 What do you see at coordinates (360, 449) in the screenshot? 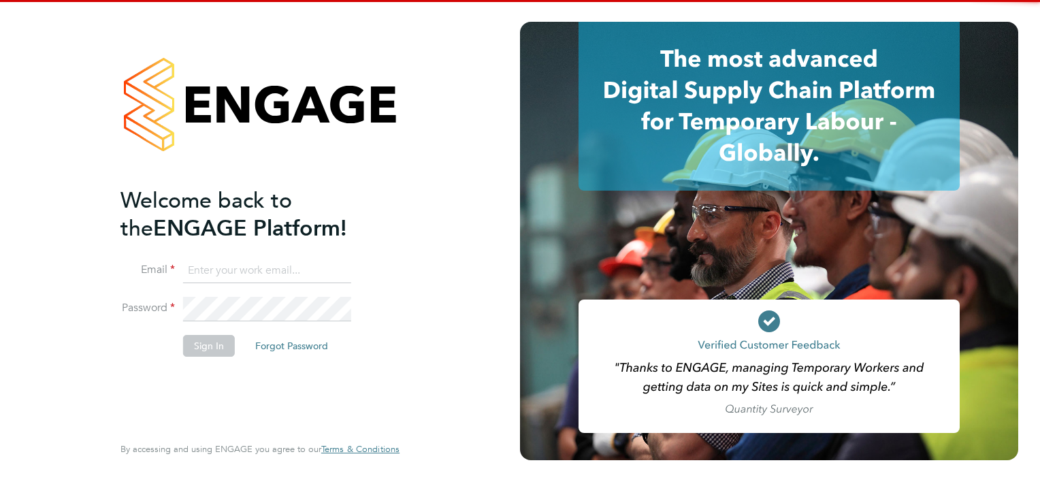
I see `span: Terms & Conditions` at bounding box center [360, 449].